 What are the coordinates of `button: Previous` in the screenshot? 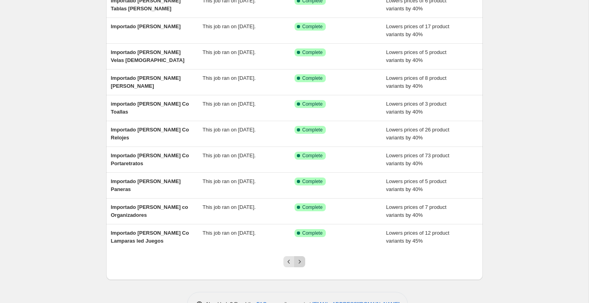 It's located at (289, 261).